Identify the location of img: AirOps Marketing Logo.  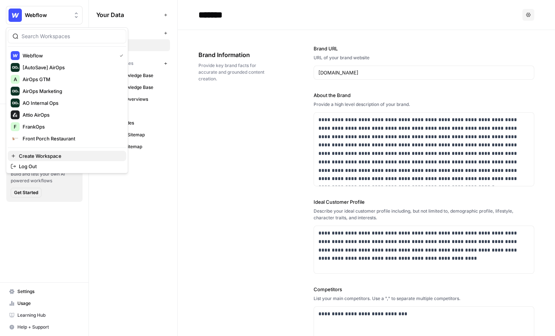
(15, 91).